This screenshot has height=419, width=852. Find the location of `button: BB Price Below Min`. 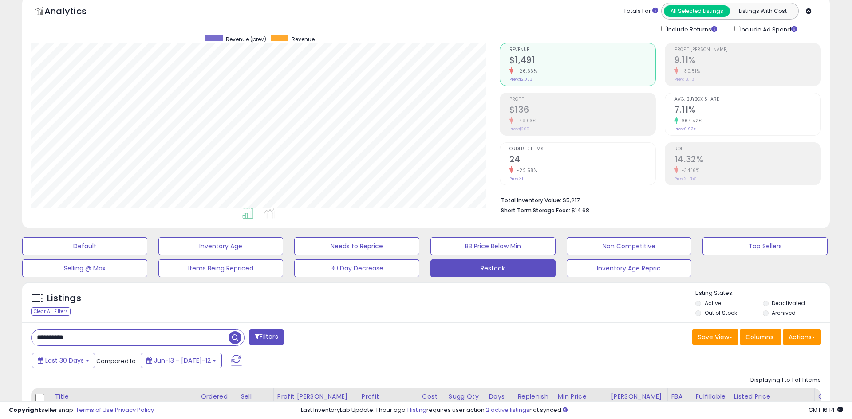

button: BB Price Below Min is located at coordinates (493, 246).